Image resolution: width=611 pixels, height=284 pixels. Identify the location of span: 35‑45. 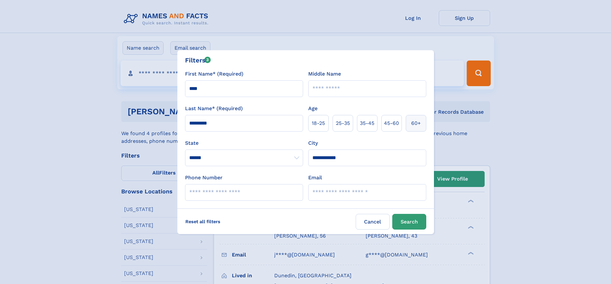
(367, 123).